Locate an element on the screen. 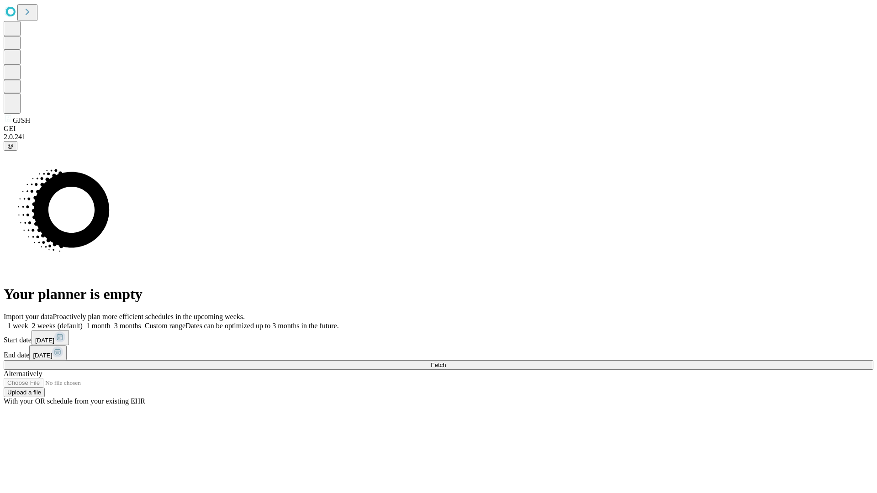 The height and width of the screenshot is (493, 877). button: Fetch is located at coordinates (439, 365).